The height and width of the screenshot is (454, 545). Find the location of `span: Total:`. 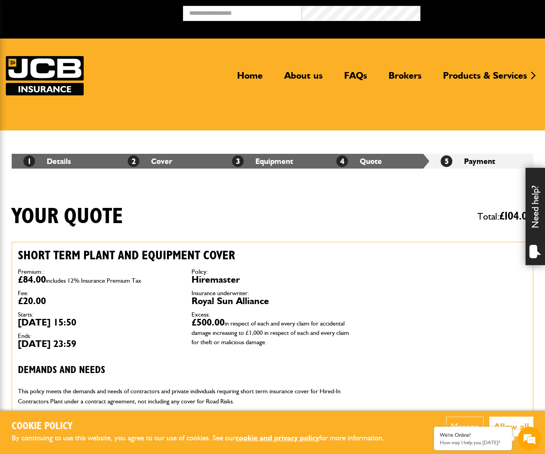

span: Total: is located at coordinates (505, 216).